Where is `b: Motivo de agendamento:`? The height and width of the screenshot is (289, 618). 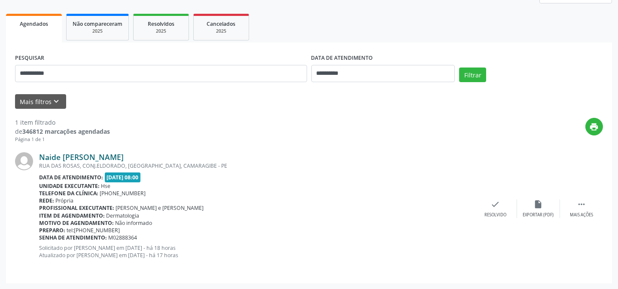
b: Motivo de agendamento: is located at coordinates (76, 223).